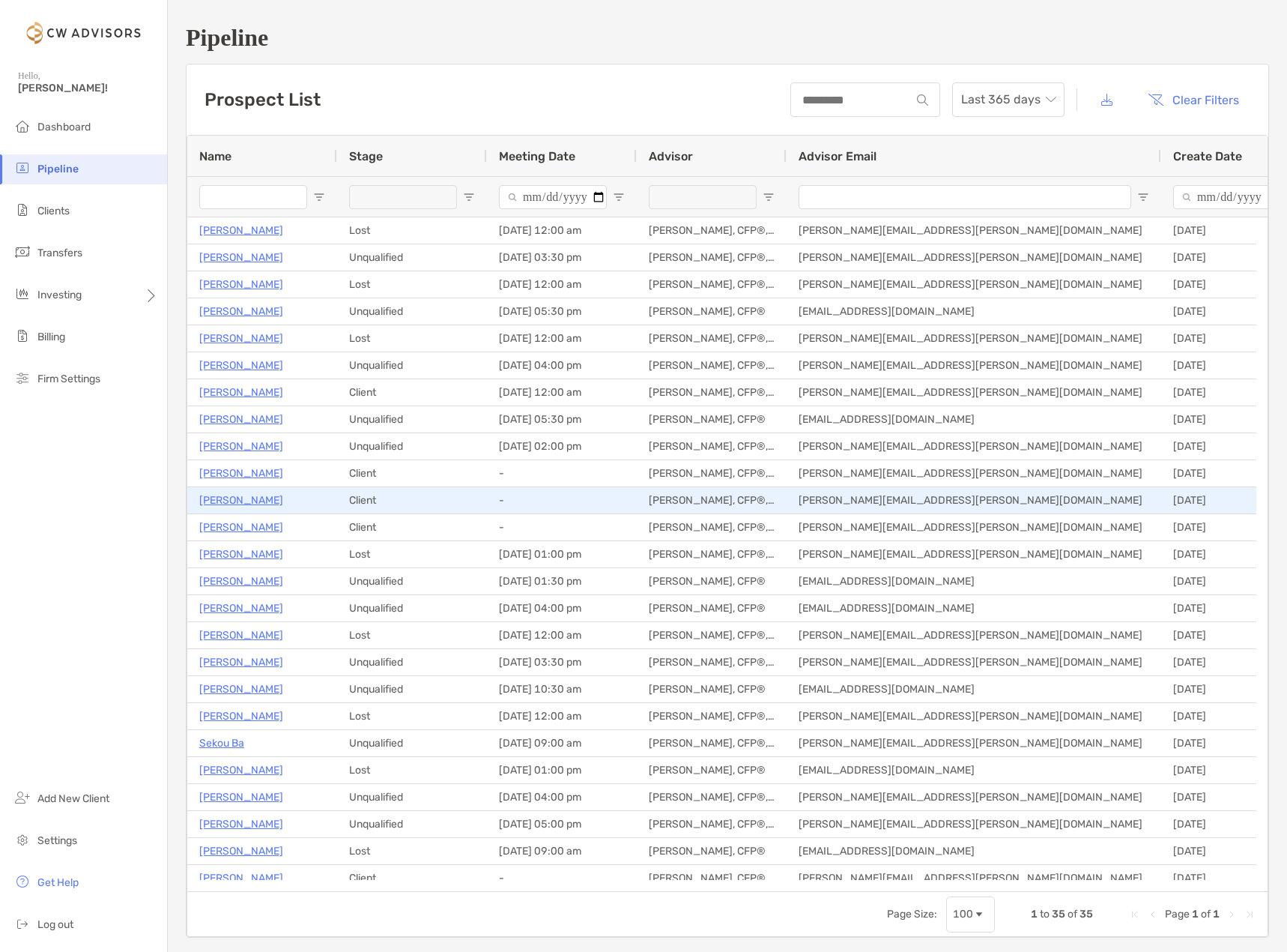  Describe the element at coordinates (22, 168) in the screenshot. I see `img: pipeline icon` at that location.